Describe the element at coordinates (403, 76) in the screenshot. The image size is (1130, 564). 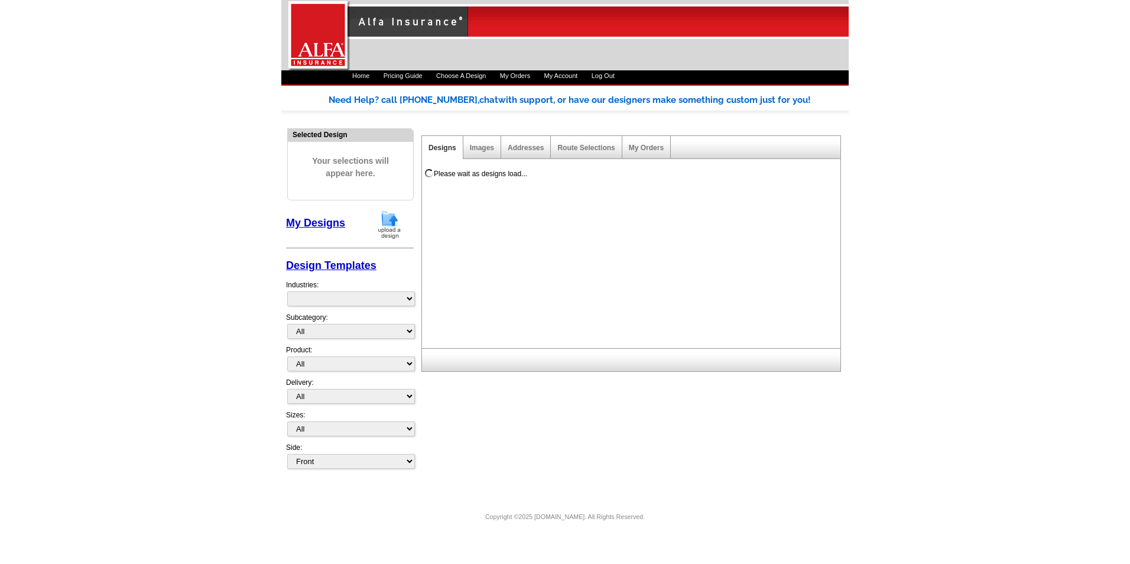
I see `a: Pricing Guide` at that location.